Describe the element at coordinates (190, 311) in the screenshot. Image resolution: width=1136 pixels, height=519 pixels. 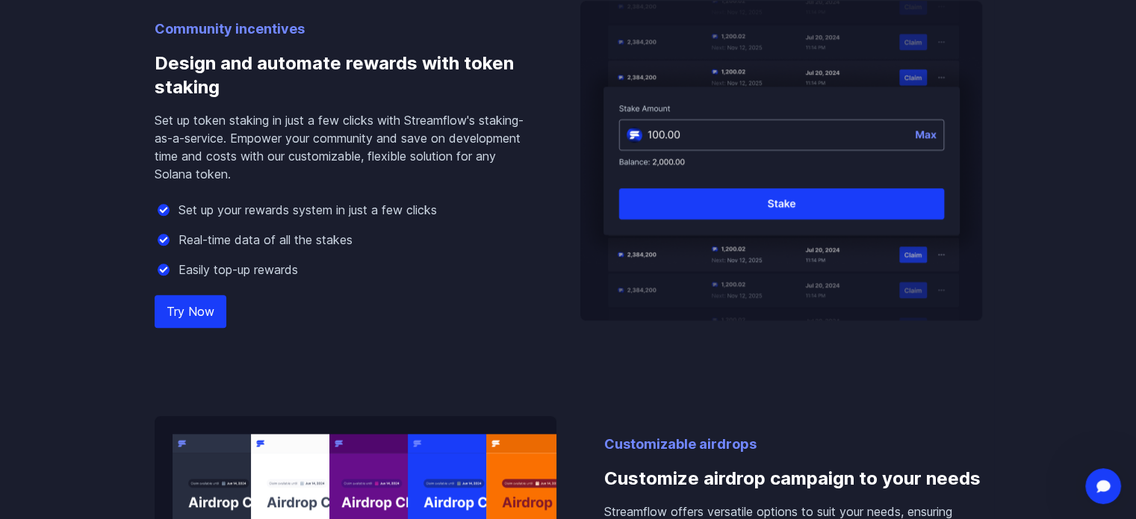
I see `a: Try Now` at that location.